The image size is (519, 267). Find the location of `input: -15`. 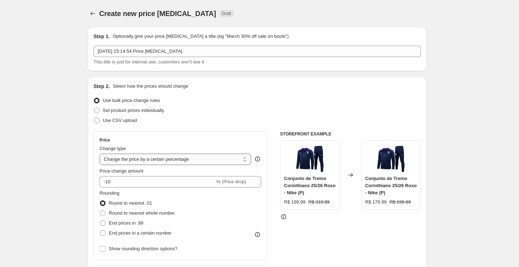

input: -15 is located at coordinates (157, 182).